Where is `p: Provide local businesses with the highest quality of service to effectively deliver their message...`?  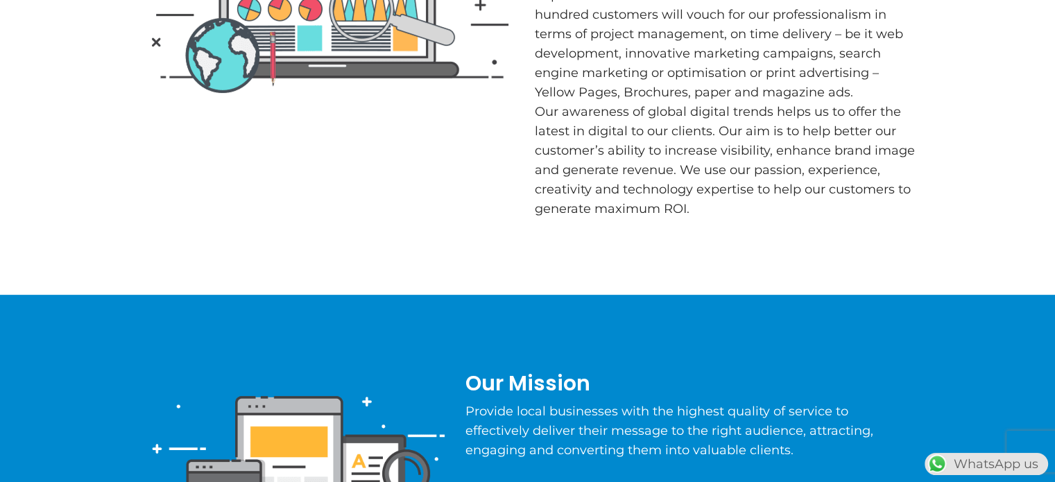
p: Provide local businesses with the highest quality of service to effectively deliver their message... is located at coordinates (684, 431).